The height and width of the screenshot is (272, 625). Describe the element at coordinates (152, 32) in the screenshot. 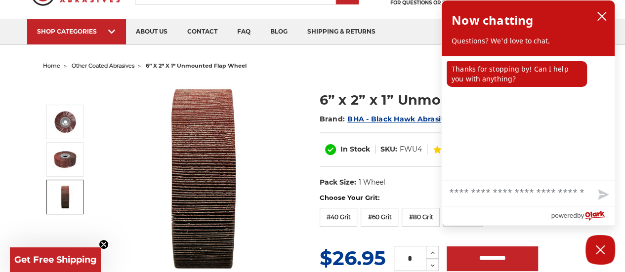

I see `a: about us` at that location.